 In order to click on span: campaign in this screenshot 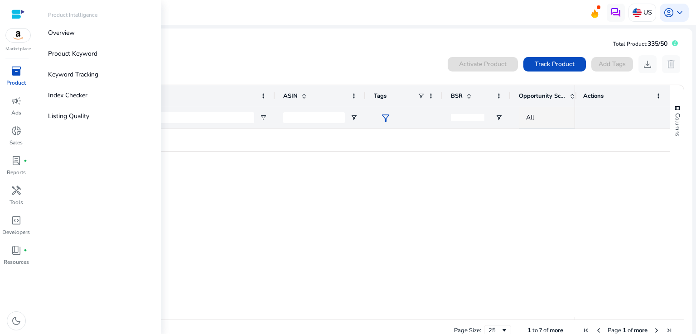, I will do `click(16, 101)`.